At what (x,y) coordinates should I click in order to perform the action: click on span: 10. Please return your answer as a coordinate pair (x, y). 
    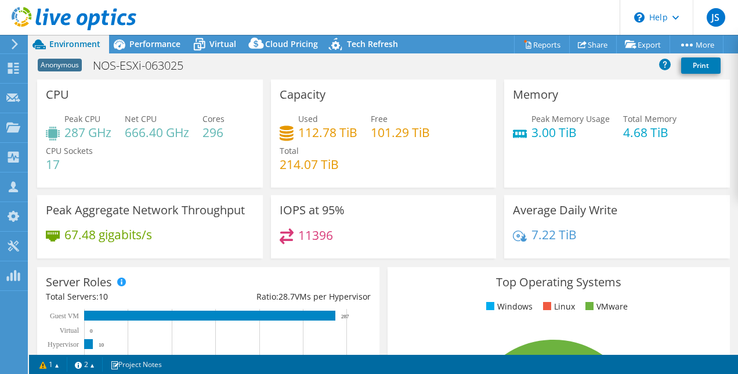
    Looking at the image, I should click on (103, 296).